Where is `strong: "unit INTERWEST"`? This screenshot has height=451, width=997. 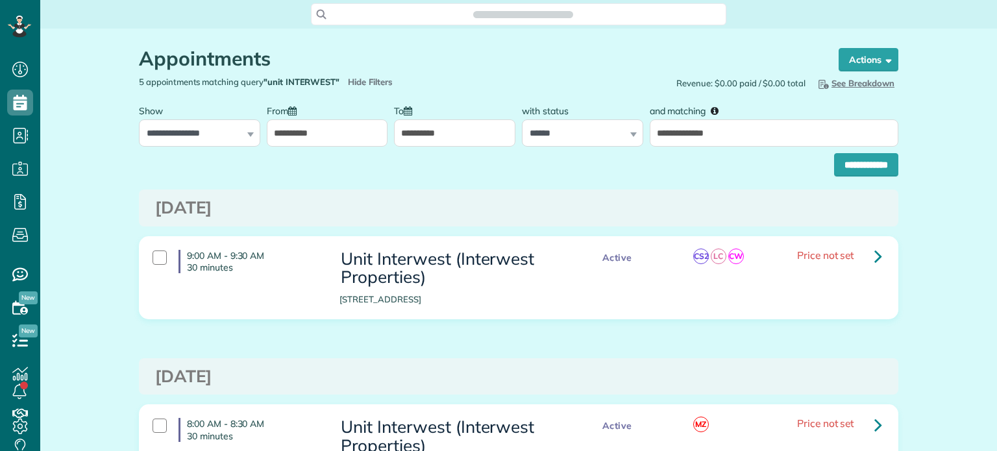
strong: "unit INTERWEST" is located at coordinates (301, 82).